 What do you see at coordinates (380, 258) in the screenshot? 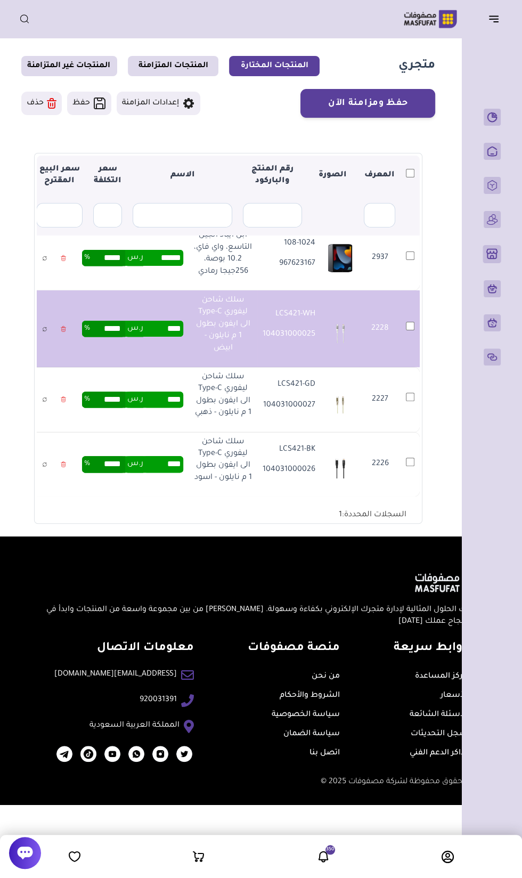
I see `td: 2937` at bounding box center [380, 258].